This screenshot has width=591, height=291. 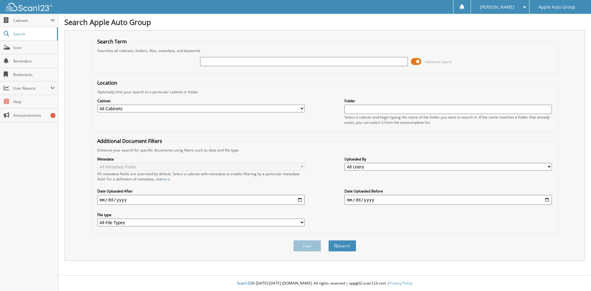 I want to click on div: Optionally limit your search to a particular cabinet or folder, so click(x=325, y=92).